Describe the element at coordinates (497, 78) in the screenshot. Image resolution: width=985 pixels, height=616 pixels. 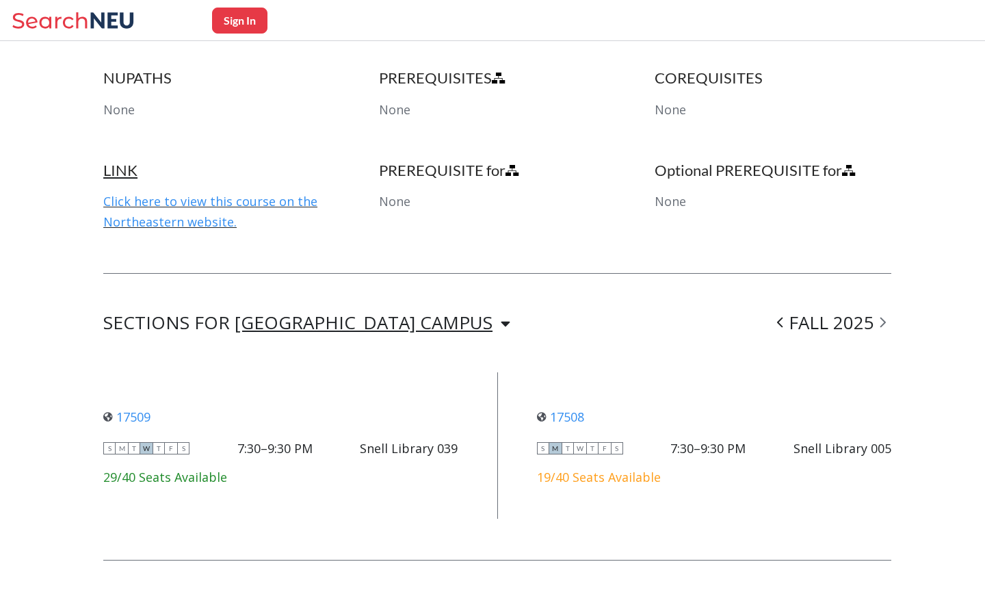
I see `h4: PREREQUISITES` at that location.